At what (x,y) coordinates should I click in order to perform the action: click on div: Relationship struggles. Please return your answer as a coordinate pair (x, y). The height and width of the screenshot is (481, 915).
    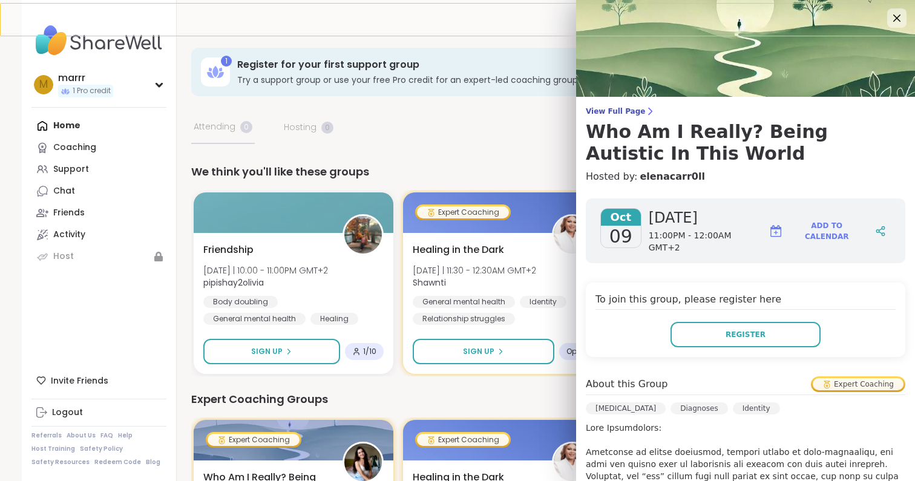
    Looking at the image, I should click on (463, 319).